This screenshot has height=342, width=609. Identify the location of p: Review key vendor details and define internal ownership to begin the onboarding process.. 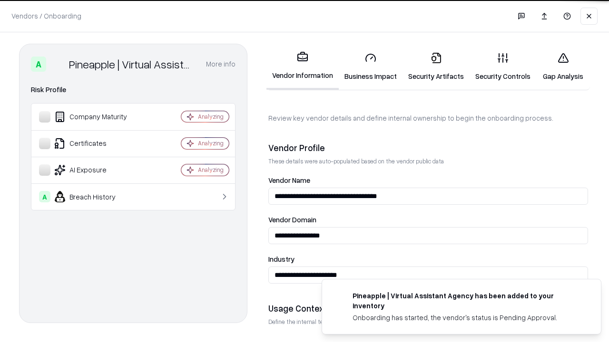
(428, 118).